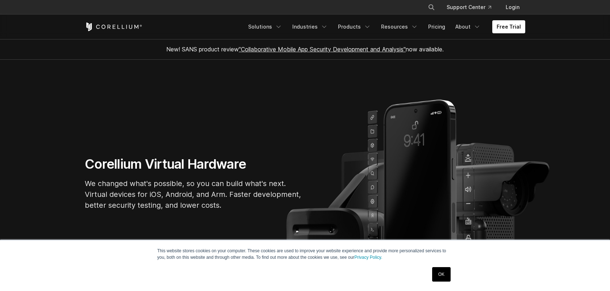  Describe the element at coordinates (468, 27) in the screenshot. I see `a: About` at that location.